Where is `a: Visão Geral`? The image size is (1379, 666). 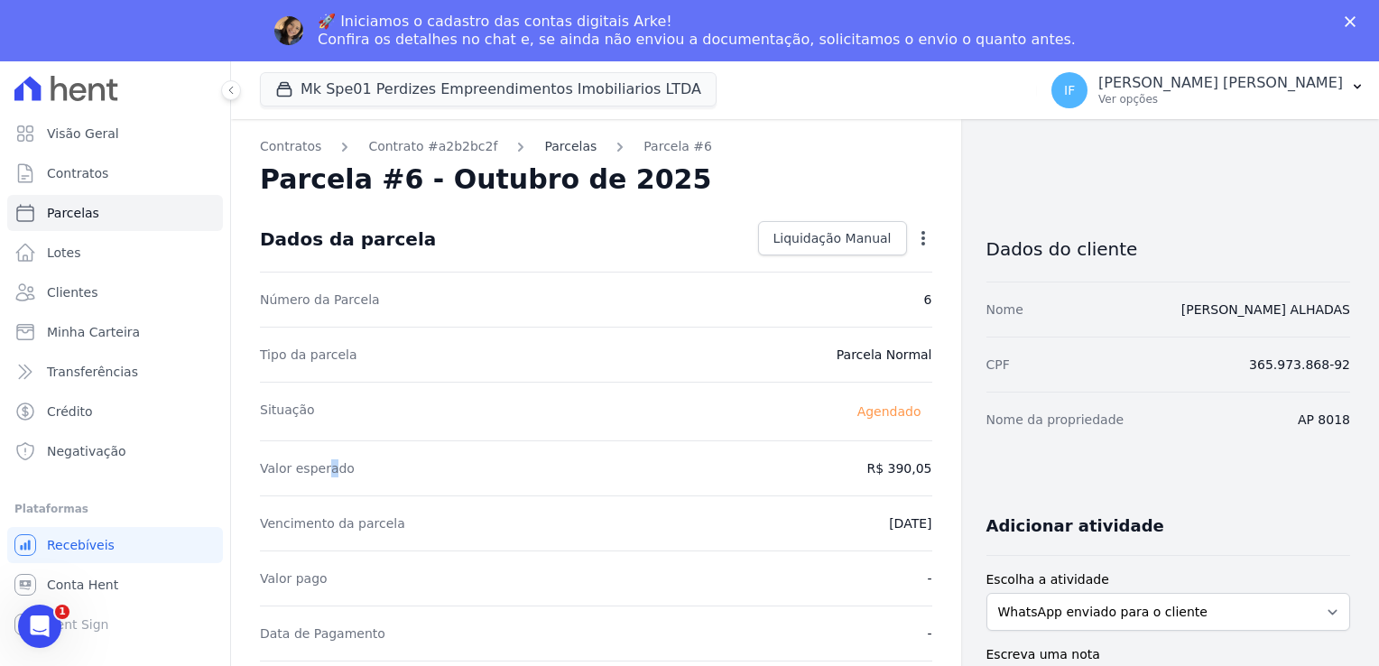 a: Visão Geral is located at coordinates (115, 134).